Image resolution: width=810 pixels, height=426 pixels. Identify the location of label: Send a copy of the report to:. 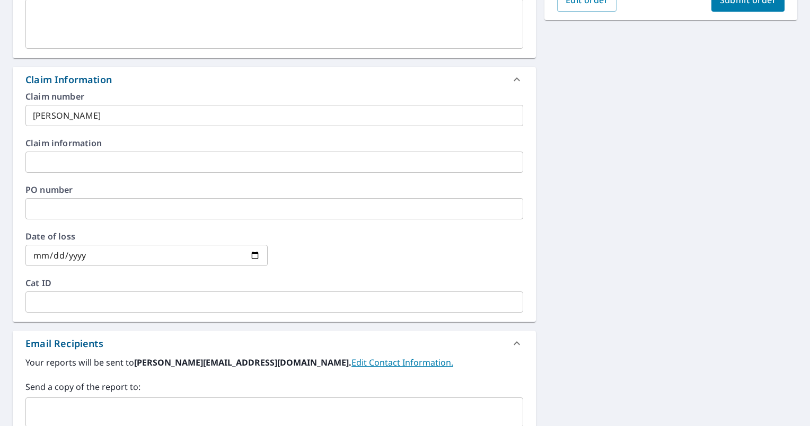
(274, 387).